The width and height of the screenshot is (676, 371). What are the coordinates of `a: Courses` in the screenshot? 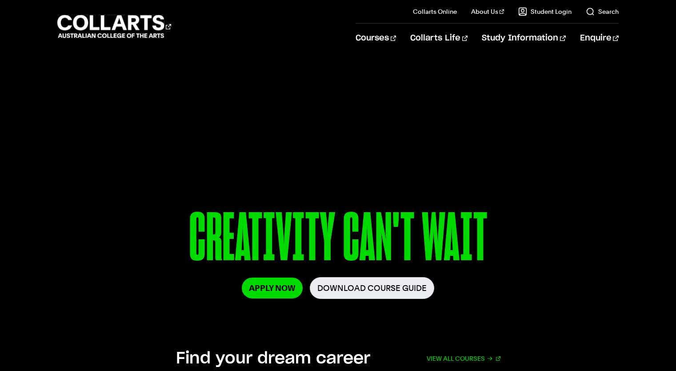 It's located at (376, 38).